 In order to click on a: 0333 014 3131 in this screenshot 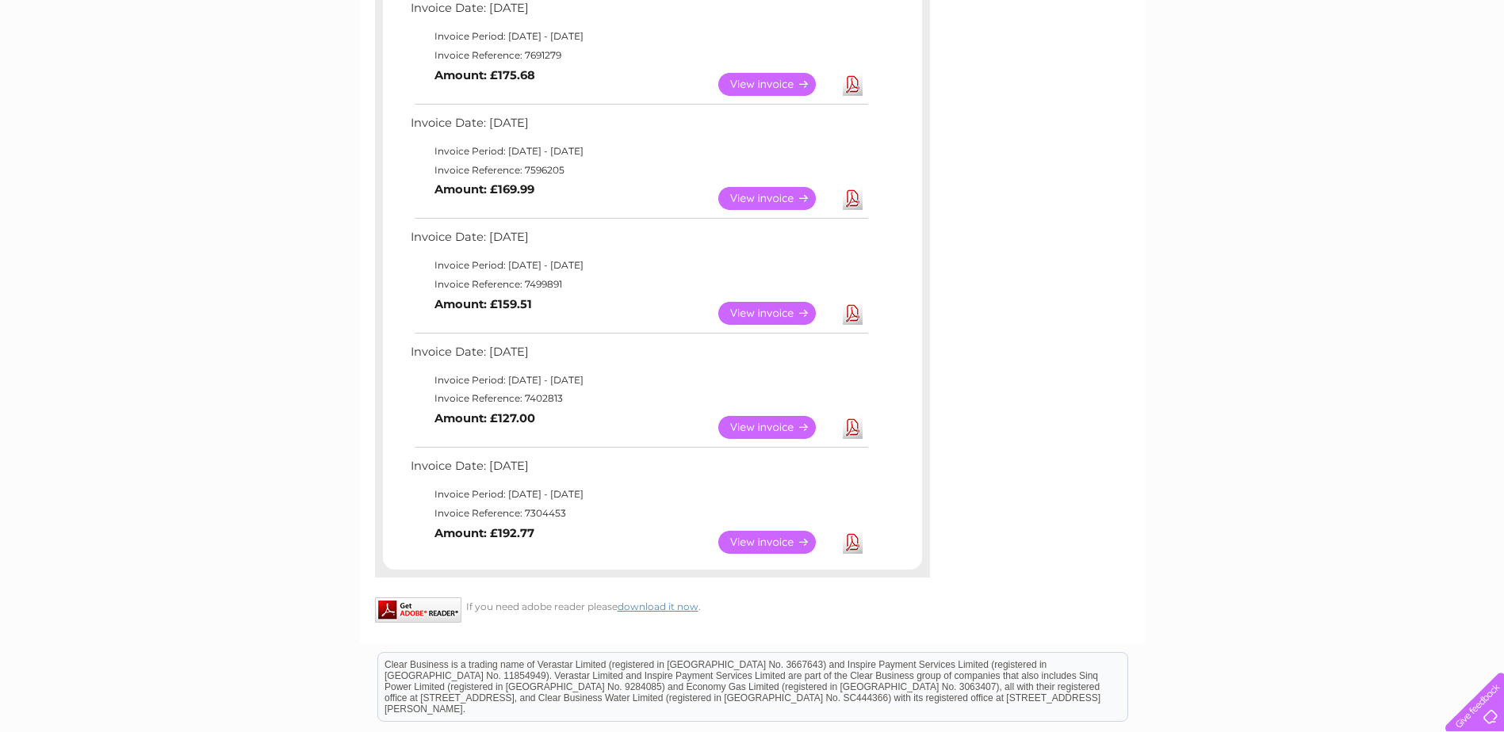, I will do `click(1260, 17)`.